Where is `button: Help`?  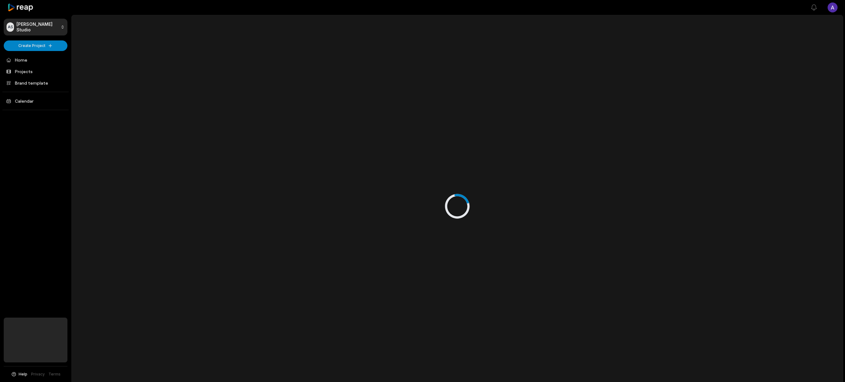
button: Help is located at coordinates (19, 374).